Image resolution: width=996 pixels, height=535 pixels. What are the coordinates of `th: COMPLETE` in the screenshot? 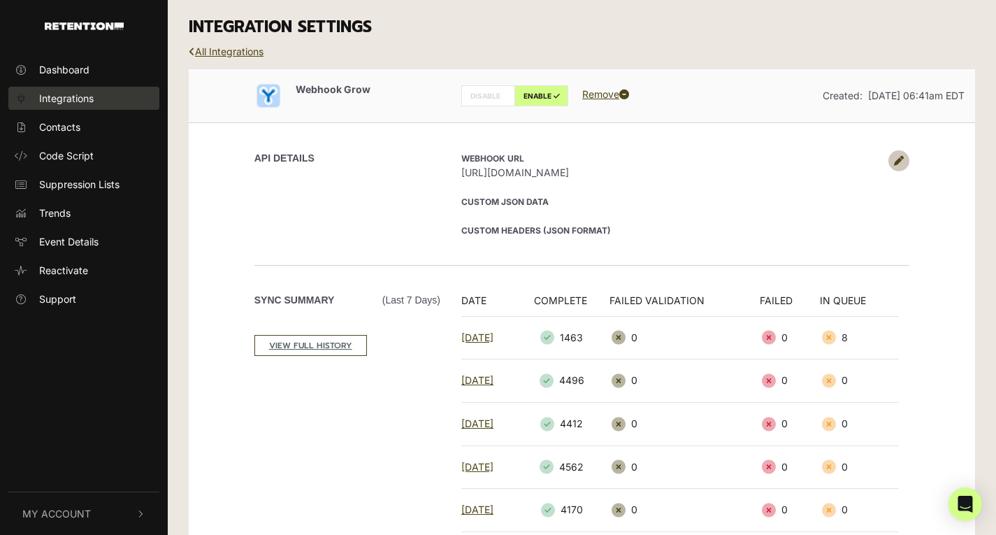 It's located at (565, 305).